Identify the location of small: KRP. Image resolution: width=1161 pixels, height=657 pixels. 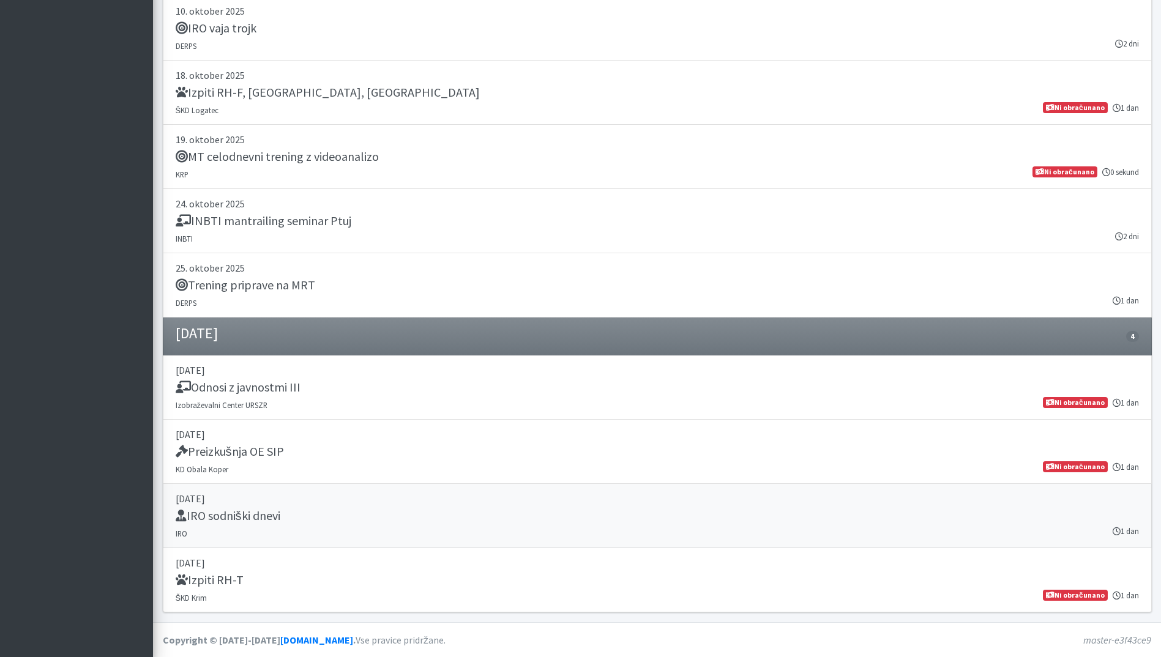
(182, 174).